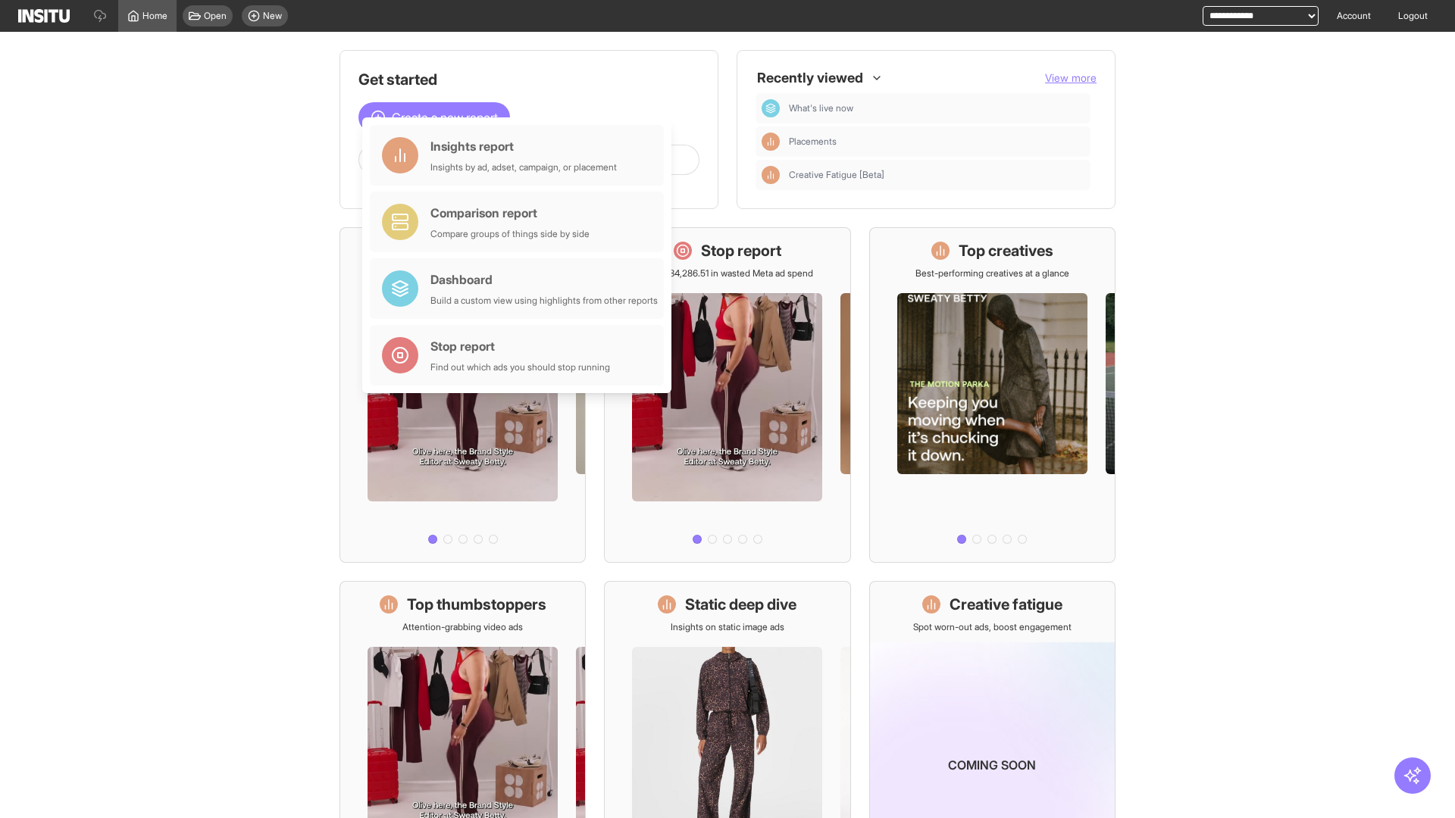 The height and width of the screenshot is (818, 1455). I want to click on span: Open, so click(215, 16).